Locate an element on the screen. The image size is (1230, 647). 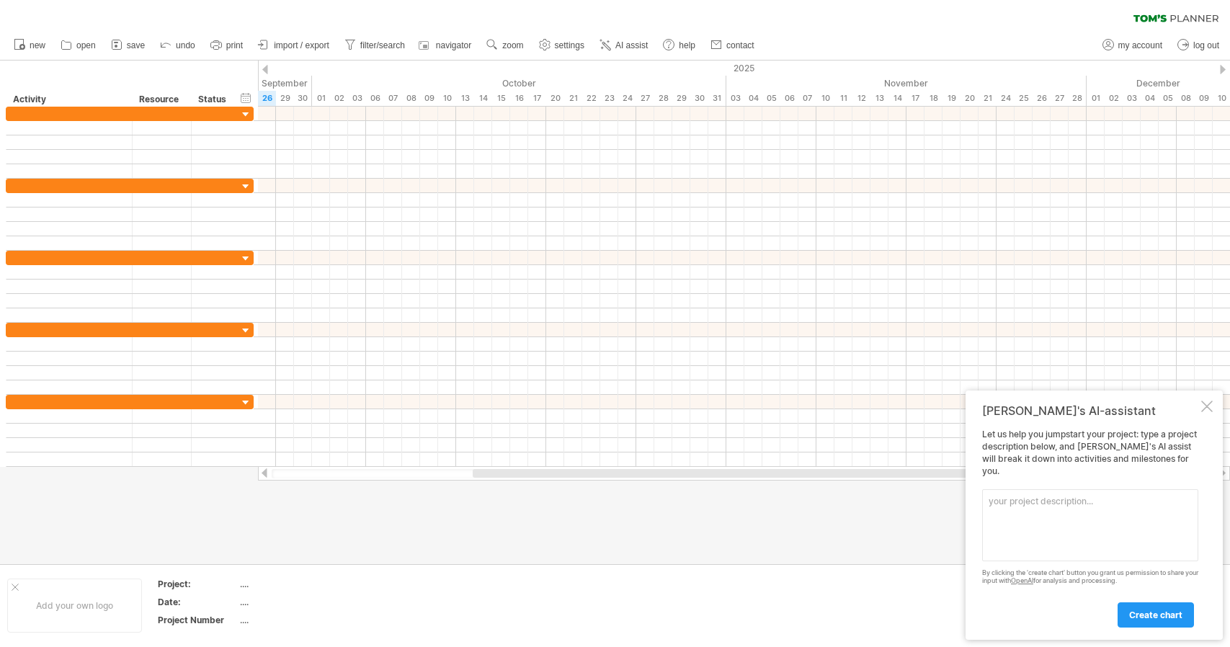
div: Friday, 24 October 2025 is located at coordinates (627, 98).